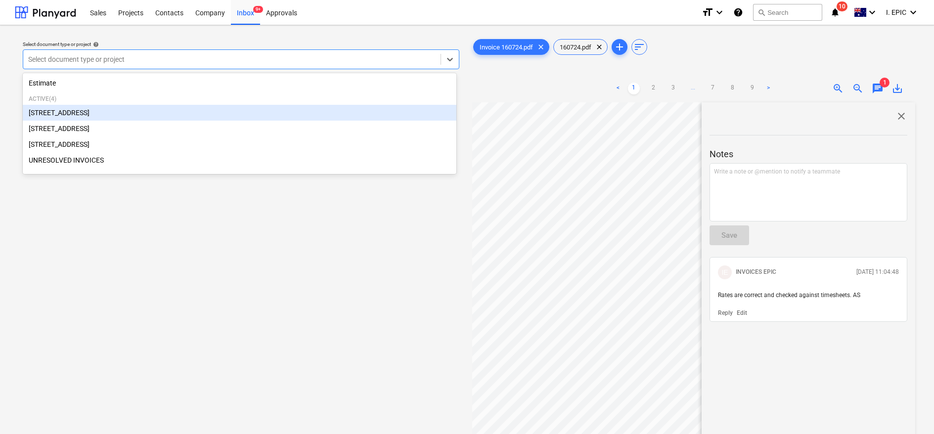 This screenshot has width=934, height=434. Describe the element at coordinates (619, 47) in the screenshot. I see `span: add` at that location.